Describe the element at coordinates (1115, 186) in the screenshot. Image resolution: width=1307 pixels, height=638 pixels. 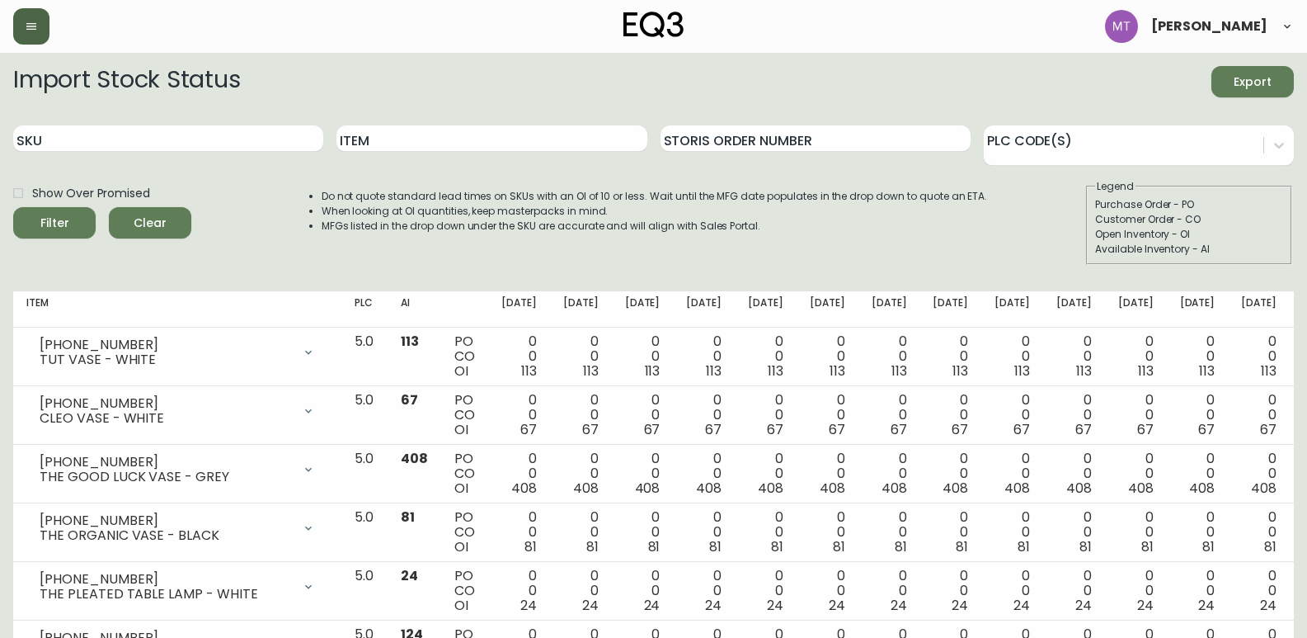
I see `legend: Legend` at that location.